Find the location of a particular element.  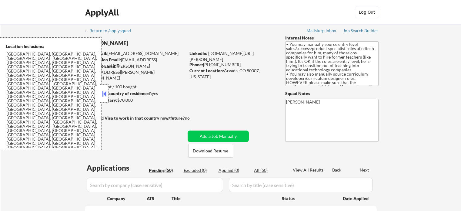

a: Mailslurp Inbox is located at coordinates (322, 31).